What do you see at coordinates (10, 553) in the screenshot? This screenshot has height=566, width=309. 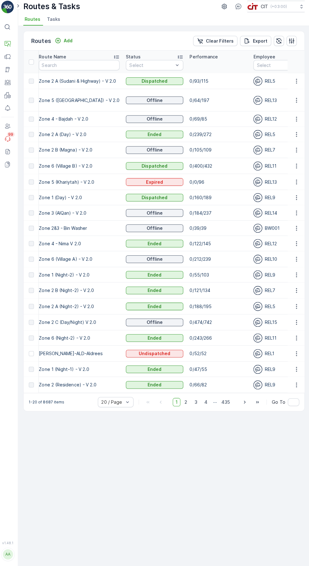 I see `div: AA` at bounding box center [10, 553].